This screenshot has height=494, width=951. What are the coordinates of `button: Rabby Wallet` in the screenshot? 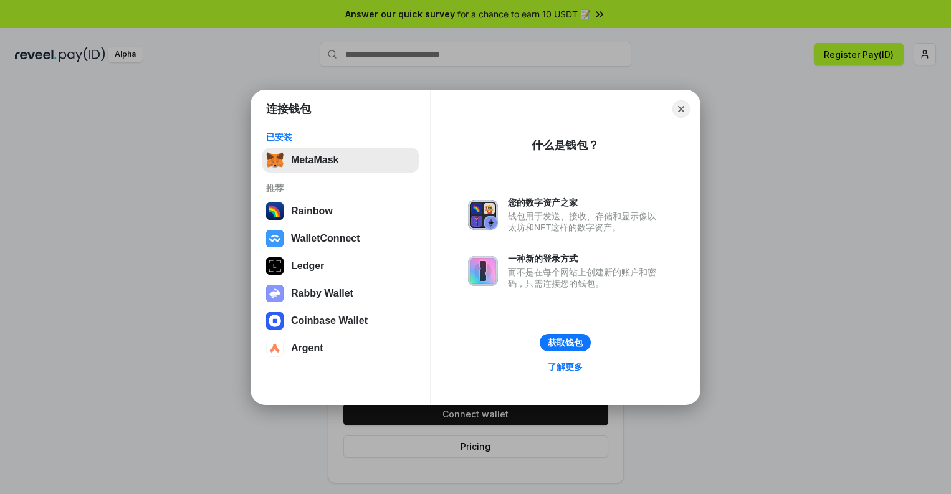 It's located at (340, 294).